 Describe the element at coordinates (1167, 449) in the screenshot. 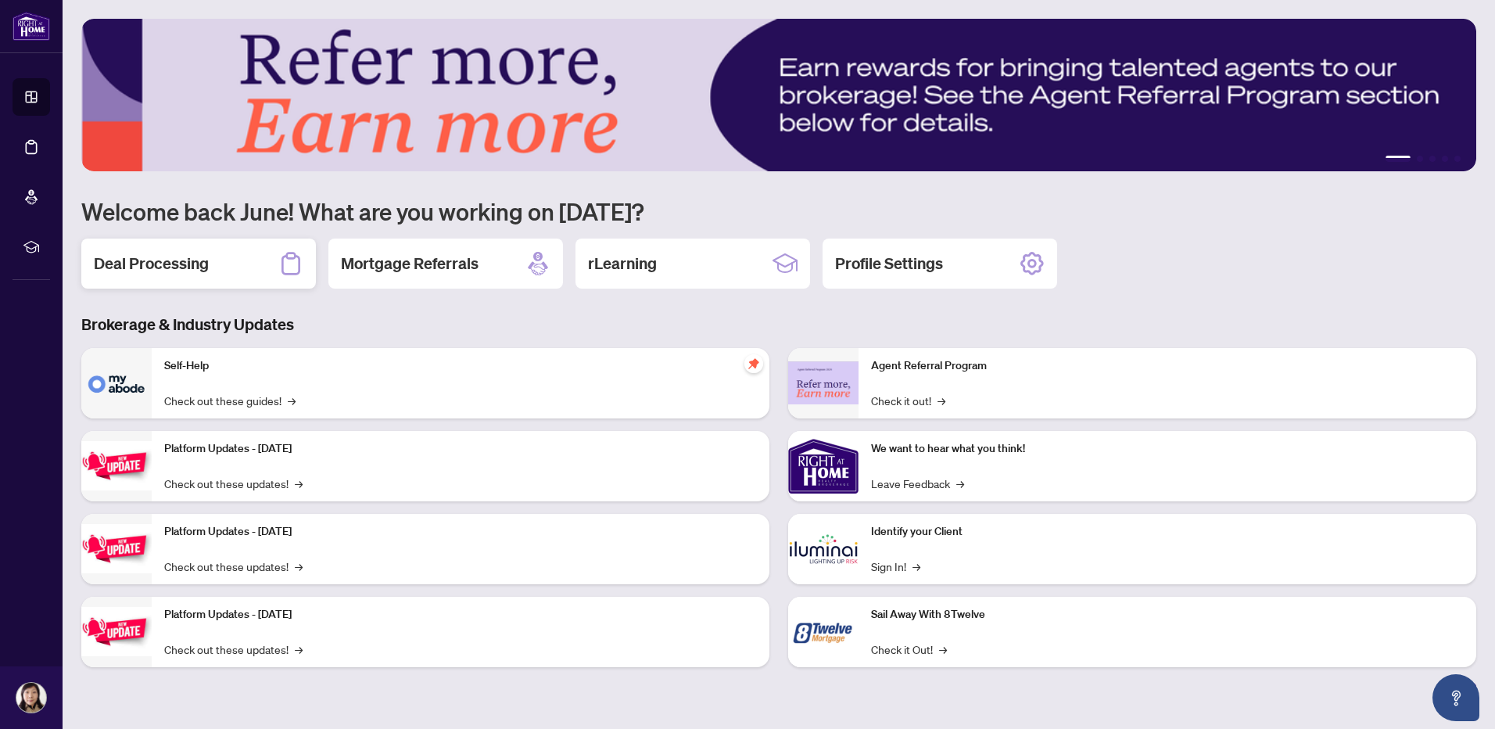

I see `p: We want to hear what you think!` at that location.